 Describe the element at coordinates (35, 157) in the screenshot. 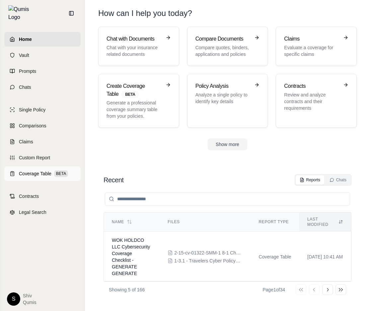

I see `span: Custom Report` at that location.